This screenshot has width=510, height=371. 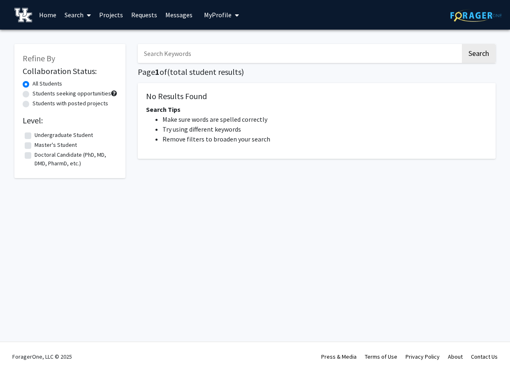 I want to click on label: Doctoral Candidate (PhD, MD, DMD, PharmD, etc.), so click(x=75, y=159).